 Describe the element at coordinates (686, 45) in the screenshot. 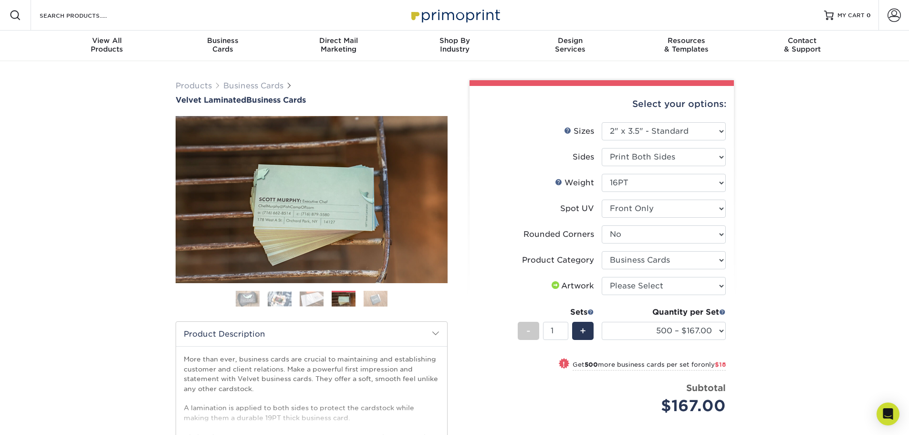

I see `div: & Templates` at that location.